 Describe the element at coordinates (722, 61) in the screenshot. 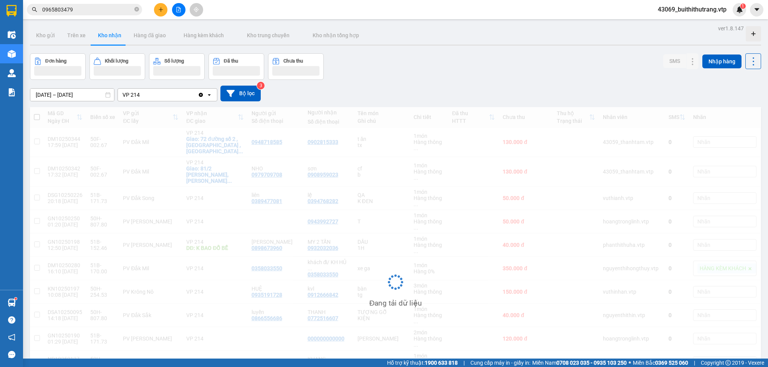

I see `button: Nhập hàng` at that location.